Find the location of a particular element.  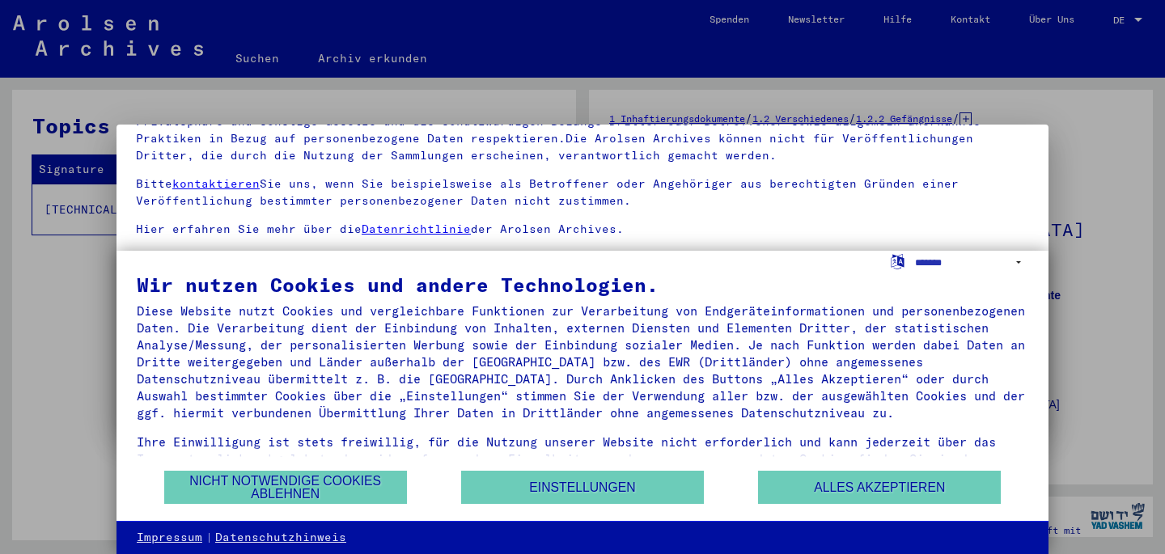

p: Bitte Sie uns, wenn Sie beispielsweise als Betroffener oder Angehöriger aus berechtigten Gründen ... is located at coordinates (582, 192).